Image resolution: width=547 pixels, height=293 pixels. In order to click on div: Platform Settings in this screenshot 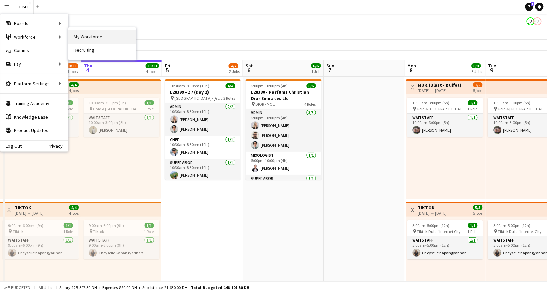, I will do `click(34, 84)`.